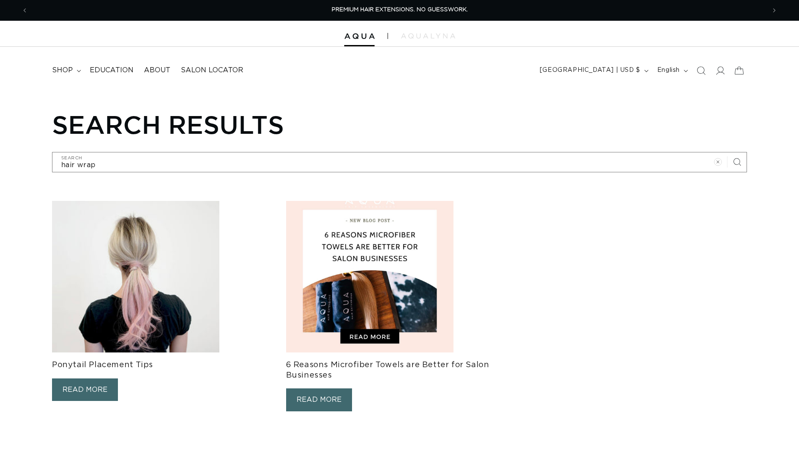  What do you see at coordinates (212, 70) in the screenshot?
I see `span: Salon Locator` at bounding box center [212, 70].